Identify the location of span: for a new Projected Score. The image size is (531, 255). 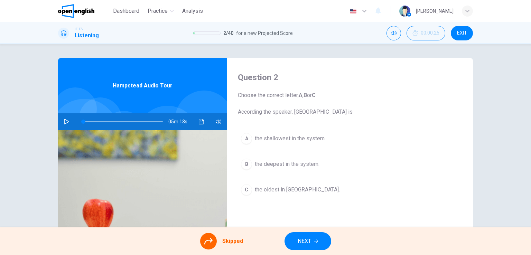
(265, 33).